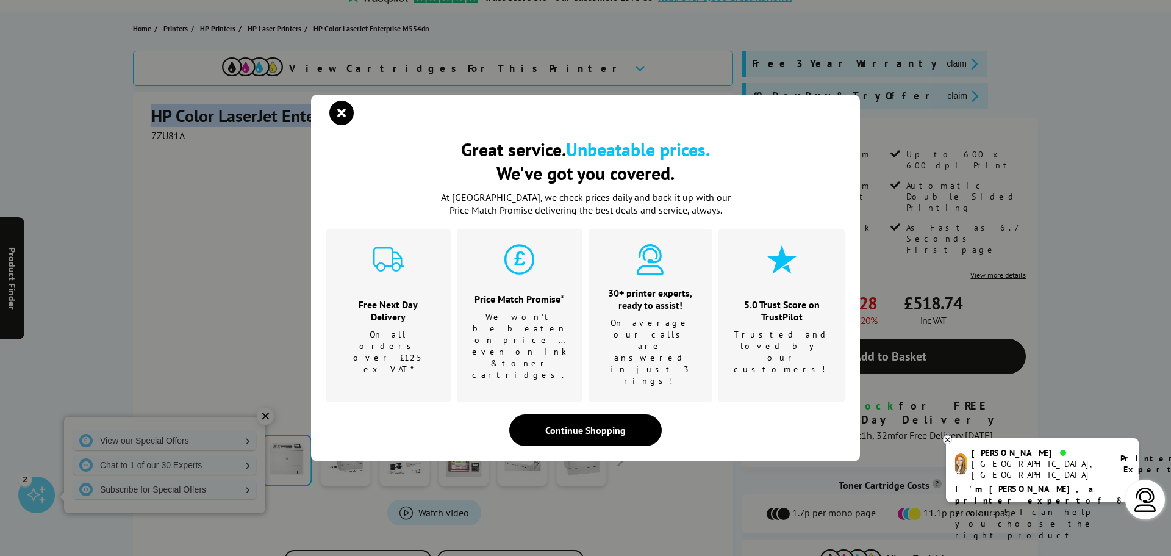  Describe the element at coordinates (585, 161) in the screenshot. I see `h2: Great service. We've got you covered.` at that location.